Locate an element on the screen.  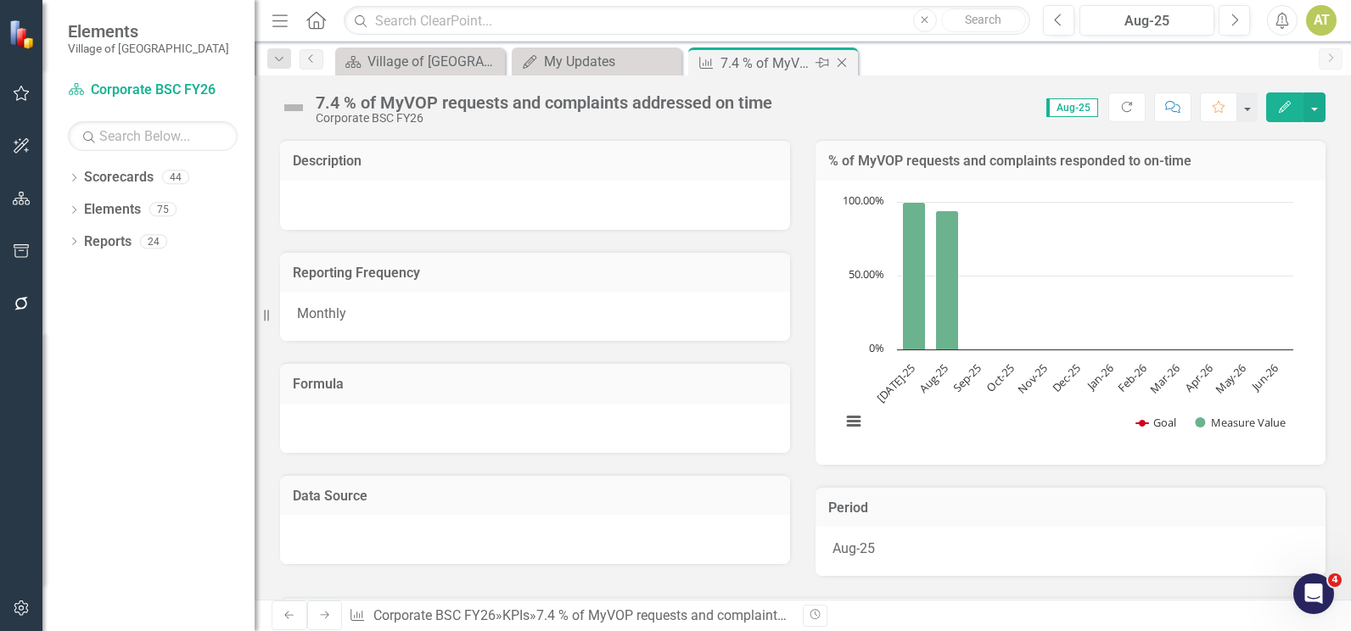
div: Monthly is located at coordinates (535, 317).